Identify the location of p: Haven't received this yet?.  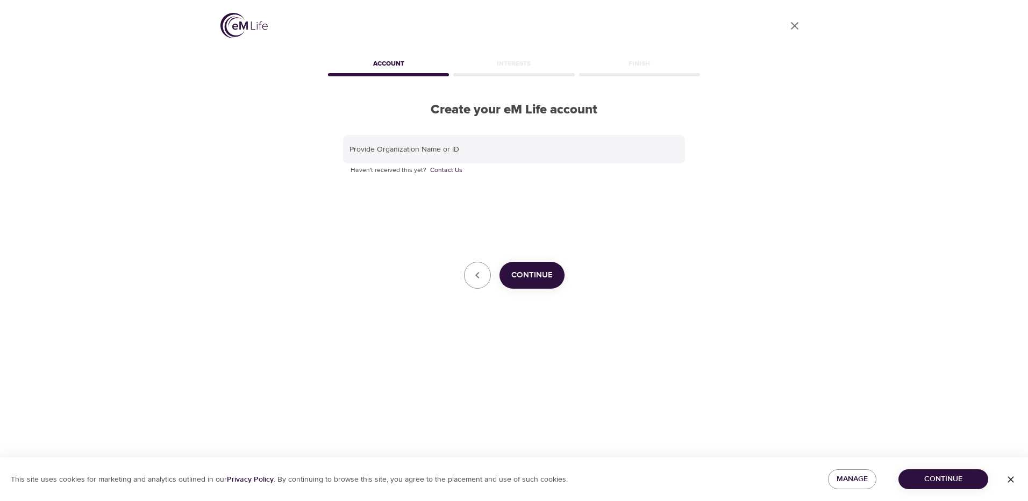
(514, 170).